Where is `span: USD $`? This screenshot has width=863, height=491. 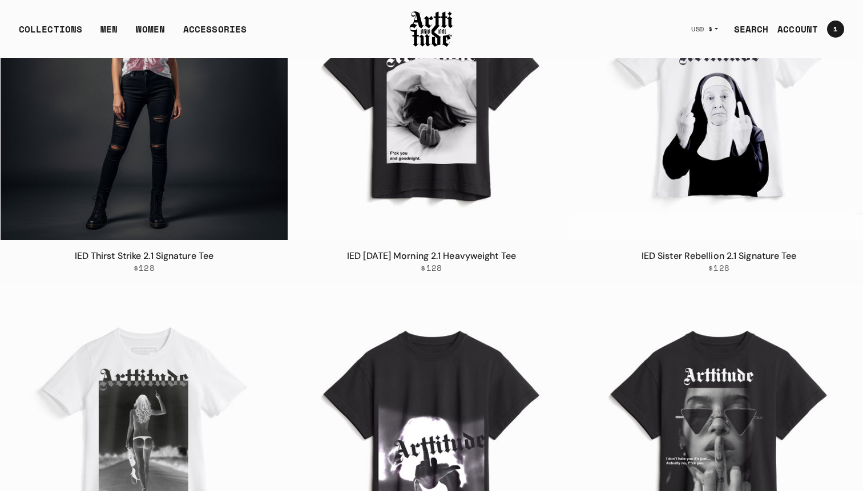 span: USD $ is located at coordinates (702, 29).